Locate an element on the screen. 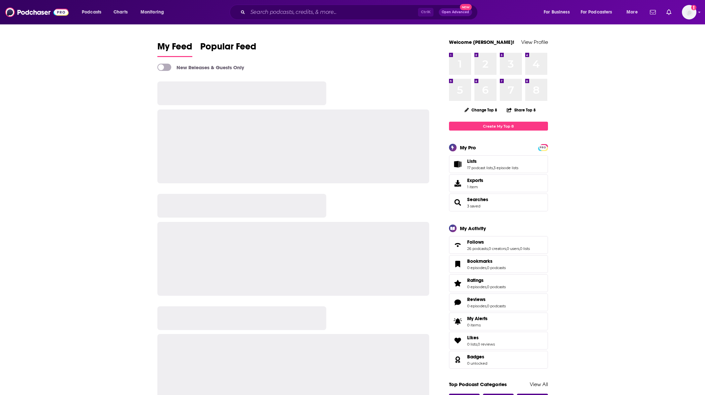 Image resolution: width=705 pixels, height=395 pixels. span: My Feed is located at coordinates (175, 48).